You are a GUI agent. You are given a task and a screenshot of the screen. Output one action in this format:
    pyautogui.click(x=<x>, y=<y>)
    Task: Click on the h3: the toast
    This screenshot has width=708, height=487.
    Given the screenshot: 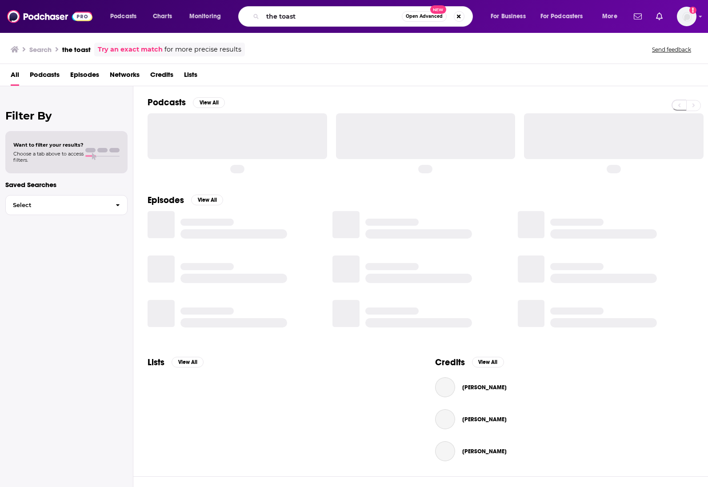 What is the action you would take?
    pyautogui.click(x=76, y=49)
    